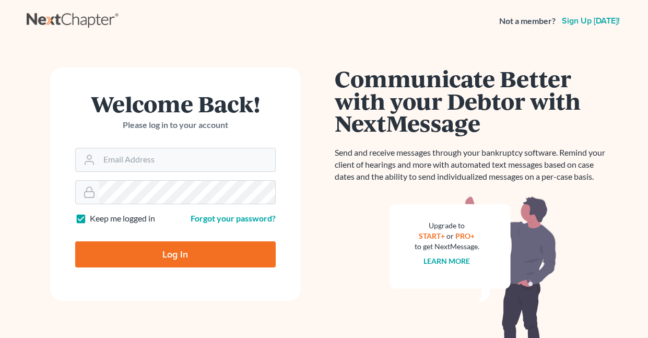  What do you see at coordinates (187, 160) in the screenshot?
I see `input: Email Address` at bounding box center [187, 160].